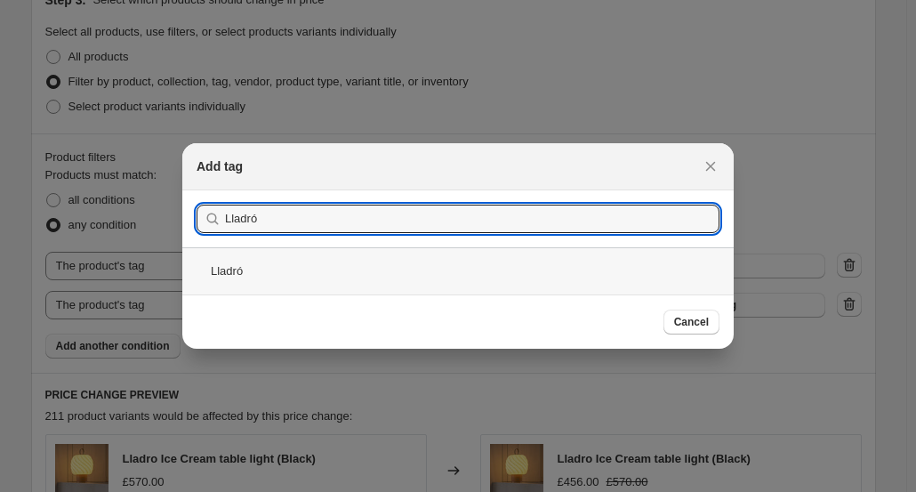  I want to click on span: Cancel, so click(691, 322).